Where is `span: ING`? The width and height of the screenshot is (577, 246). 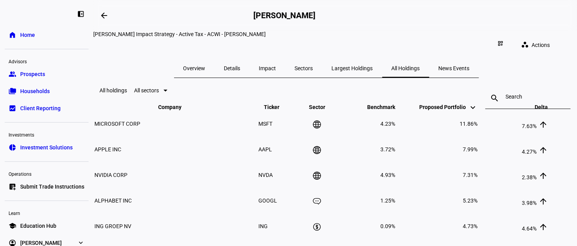
span: ING is located at coordinates (263, 226).